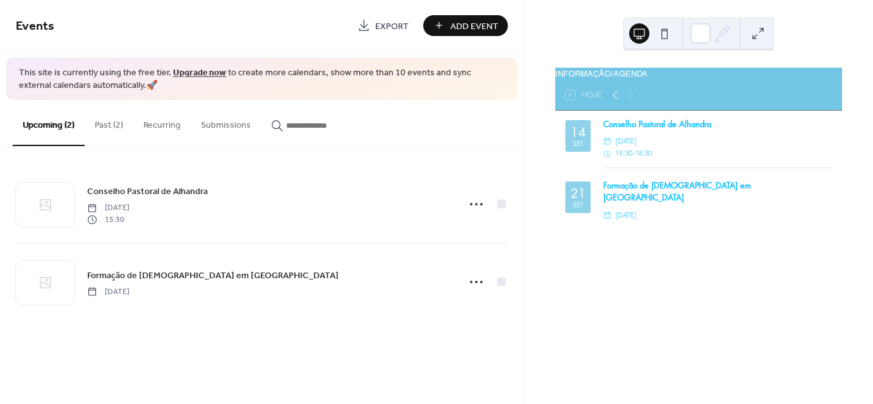 The image size is (873, 404). I want to click on div: Conselho Pastoral de Alhandra, so click(718, 124).